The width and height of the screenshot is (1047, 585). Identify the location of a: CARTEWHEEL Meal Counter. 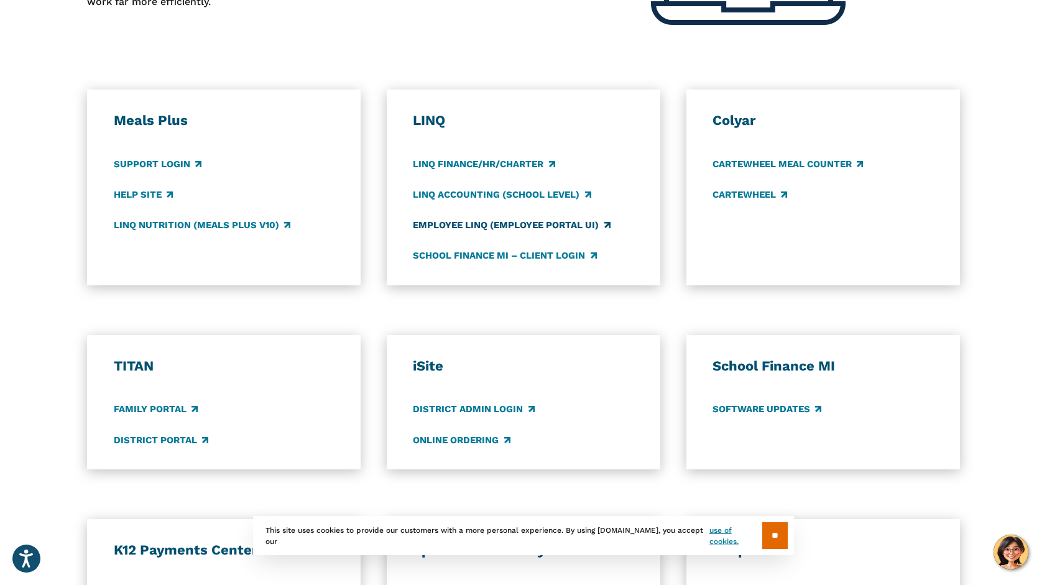
(787, 164).